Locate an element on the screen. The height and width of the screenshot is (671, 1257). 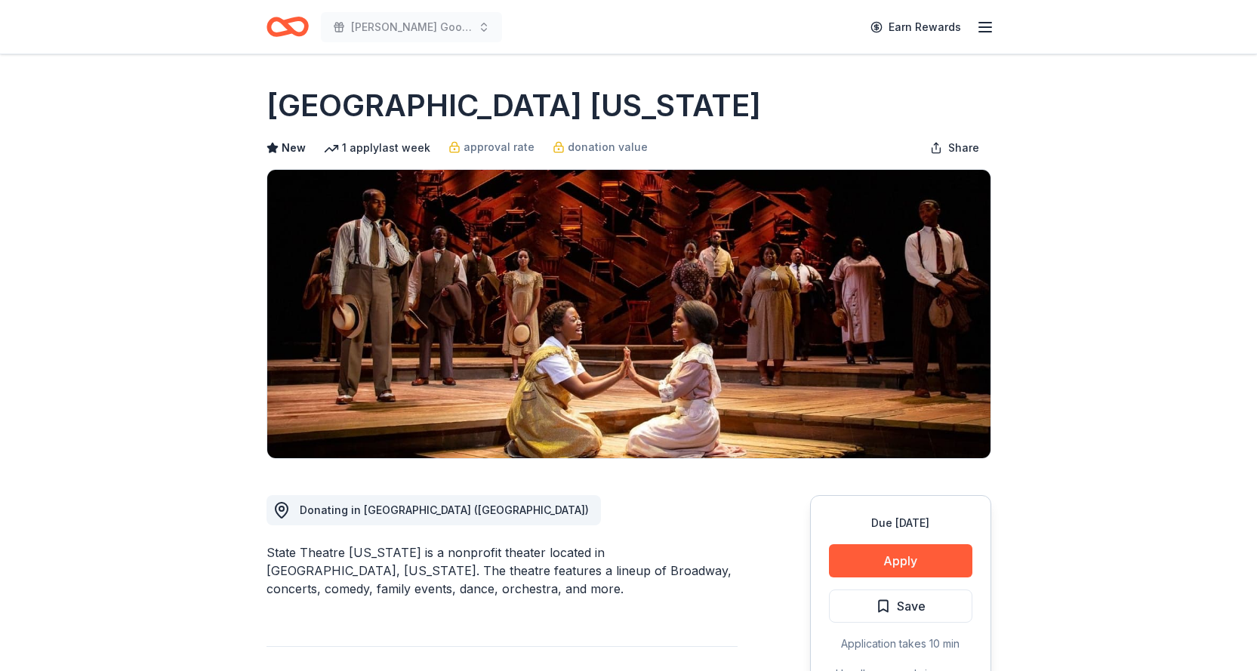
a: donation value is located at coordinates (600, 147).